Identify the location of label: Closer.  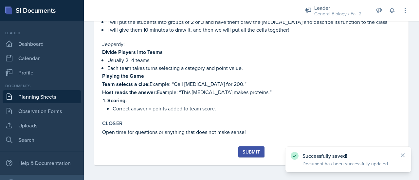
(112, 124).